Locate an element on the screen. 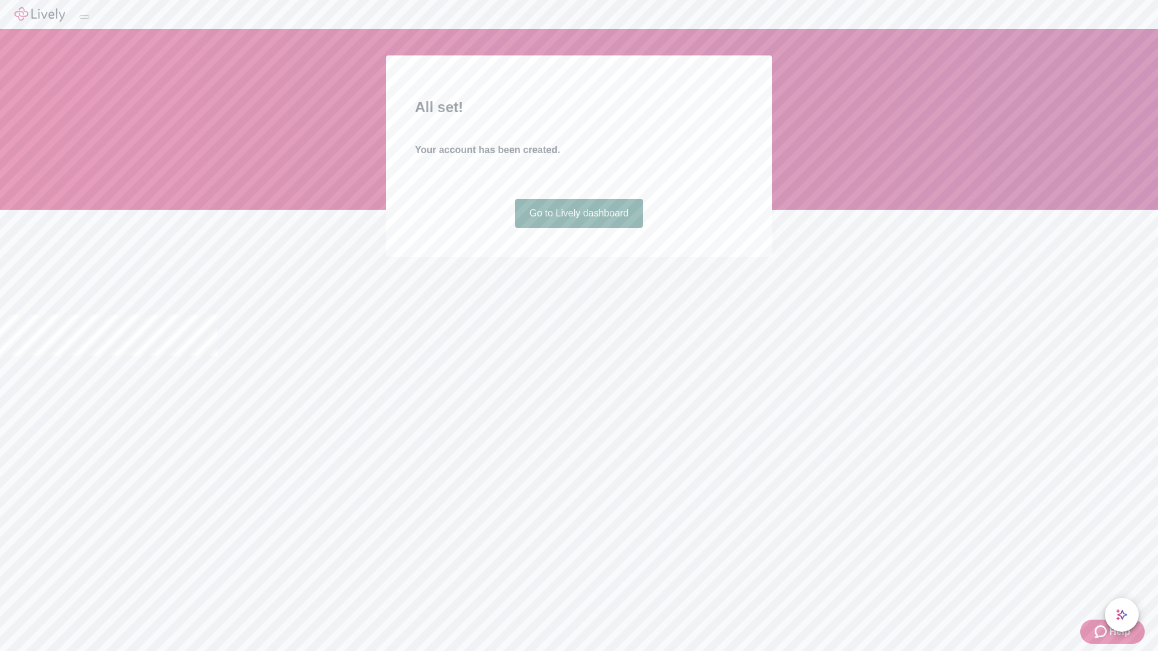 This screenshot has width=1158, height=651. button: Log out is located at coordinates (84, 17).